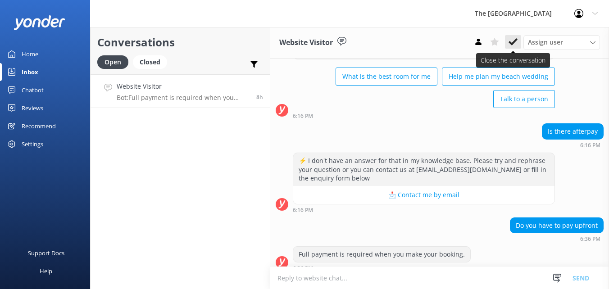  What do you see at coordinates (424, 169) in the screenshot?
I see `div: ⚡ I don't have an answer for that in my knowledge base. Please try and rephrase your question or ...` at bounding box center [424, 169].